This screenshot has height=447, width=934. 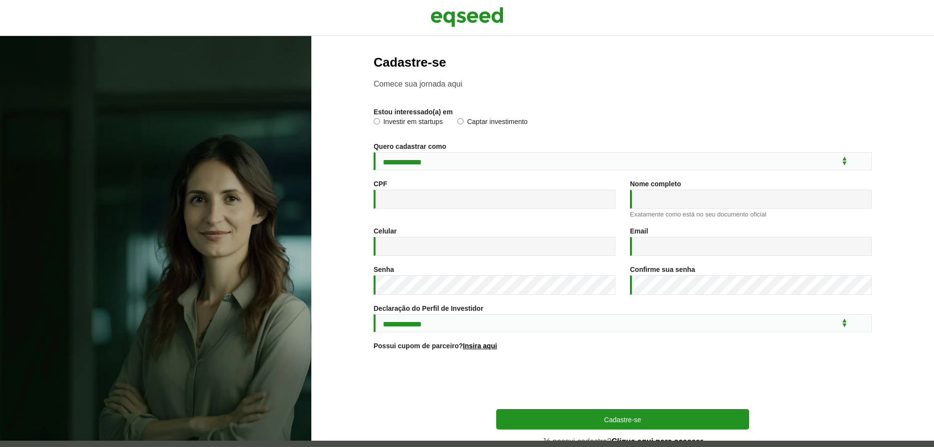 I want to click on label: Senha, so click(x=384, y=269).